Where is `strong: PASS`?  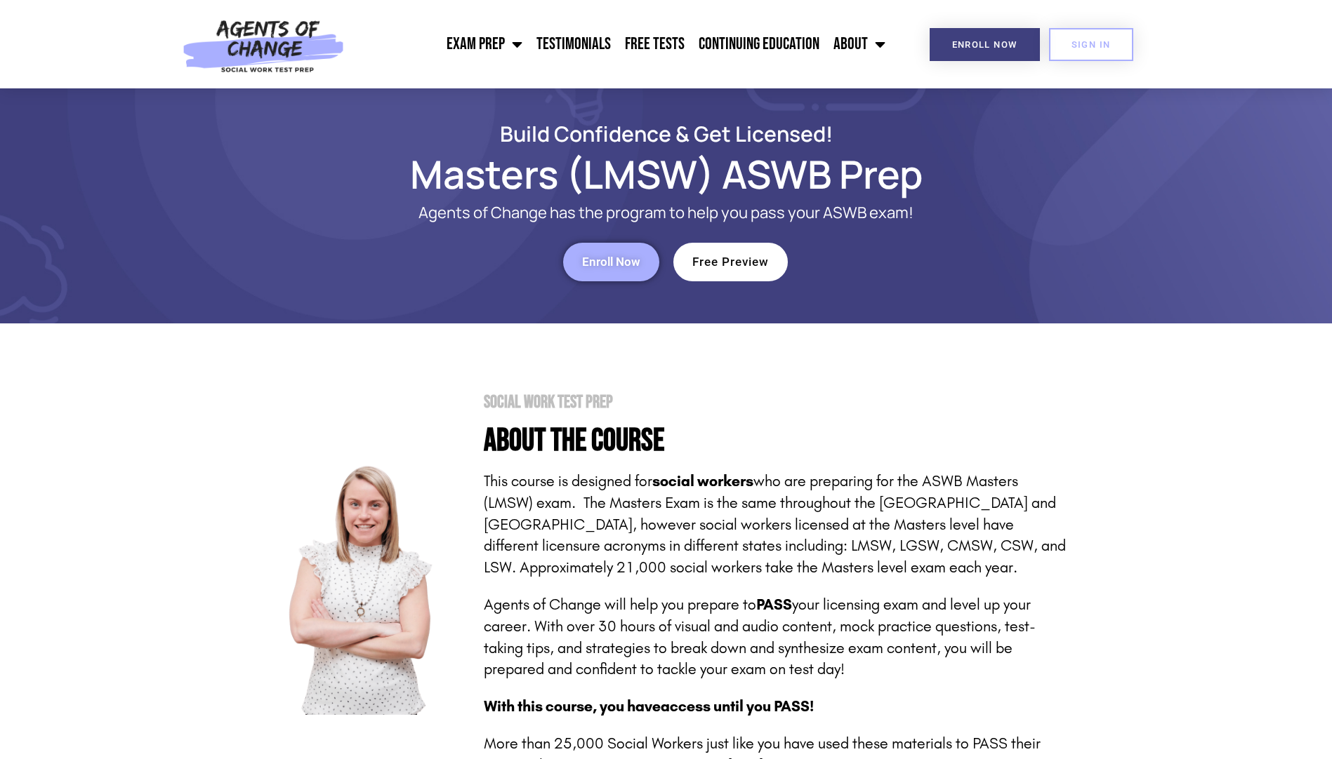 strong: PASS is located at coordinates (774, 605).